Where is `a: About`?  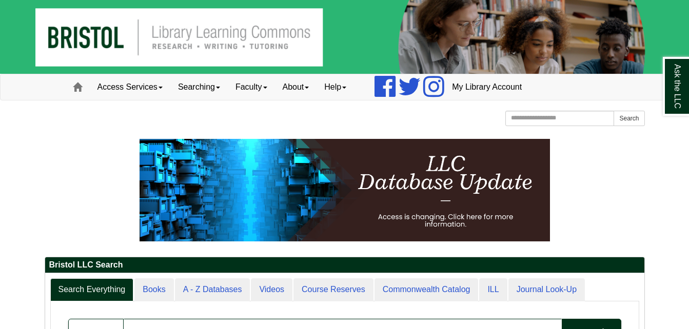
a: About is located at coordinates (296, 87).